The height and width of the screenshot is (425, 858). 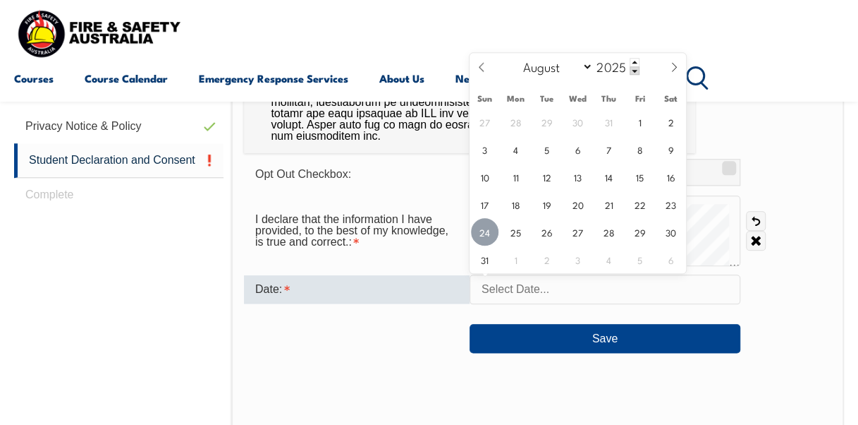 What do you see at coordinates (516, 204) in the screenshot?
I see `span: August 18, 2025` at bounding box center [516, 204].